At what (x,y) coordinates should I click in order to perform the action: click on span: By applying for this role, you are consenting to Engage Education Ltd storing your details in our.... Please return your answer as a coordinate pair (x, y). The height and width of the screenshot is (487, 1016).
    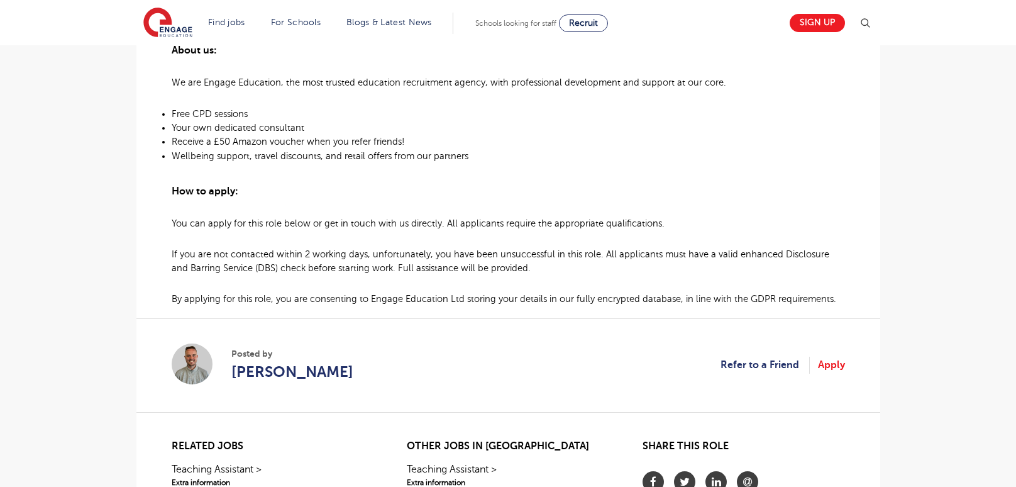
    Looking at the image, I should click on (504, 299).